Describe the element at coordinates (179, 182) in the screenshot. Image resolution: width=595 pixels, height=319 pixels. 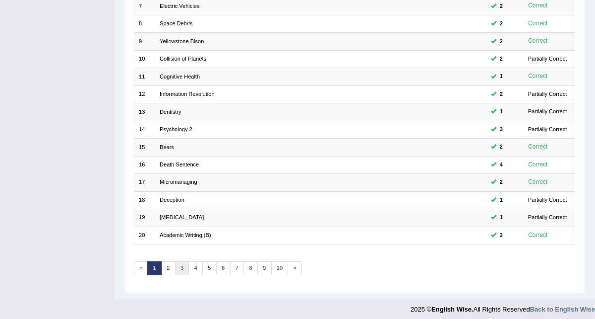
I see `a: Micromanaging` at that location.